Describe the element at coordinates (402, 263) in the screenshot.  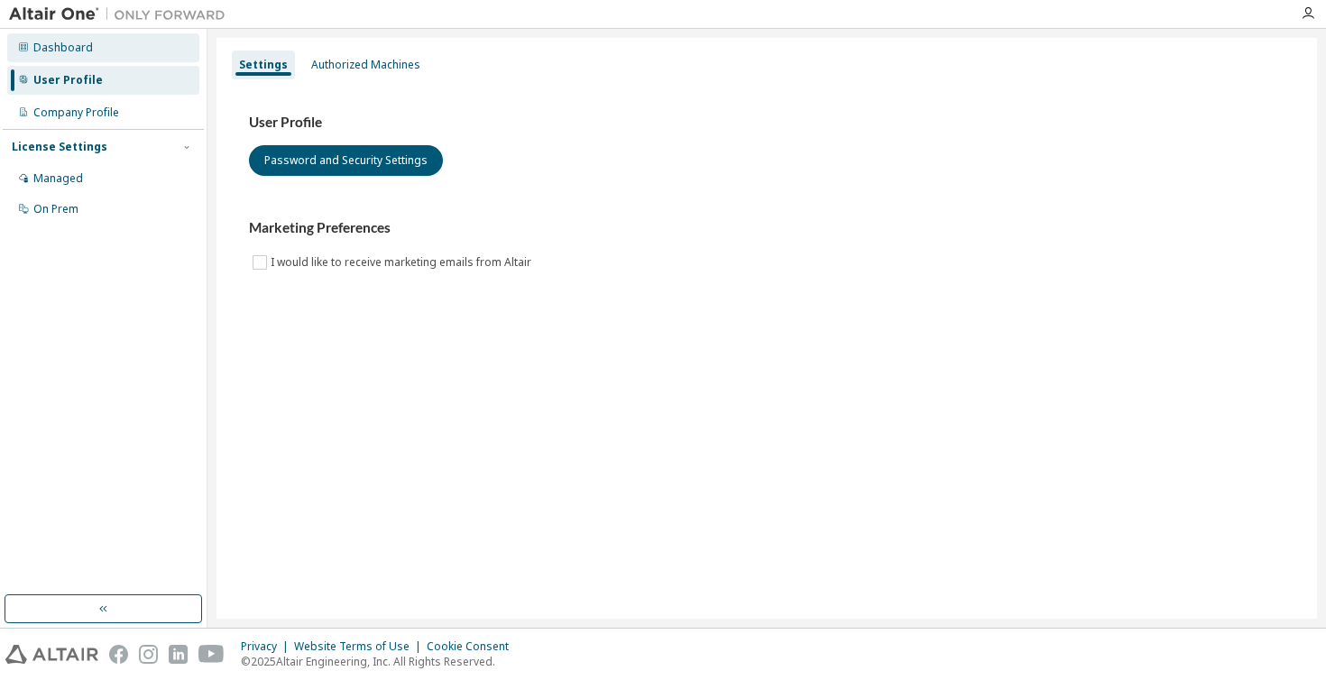
I see `label: I would like to receive marketing emails from Altair` at that location.